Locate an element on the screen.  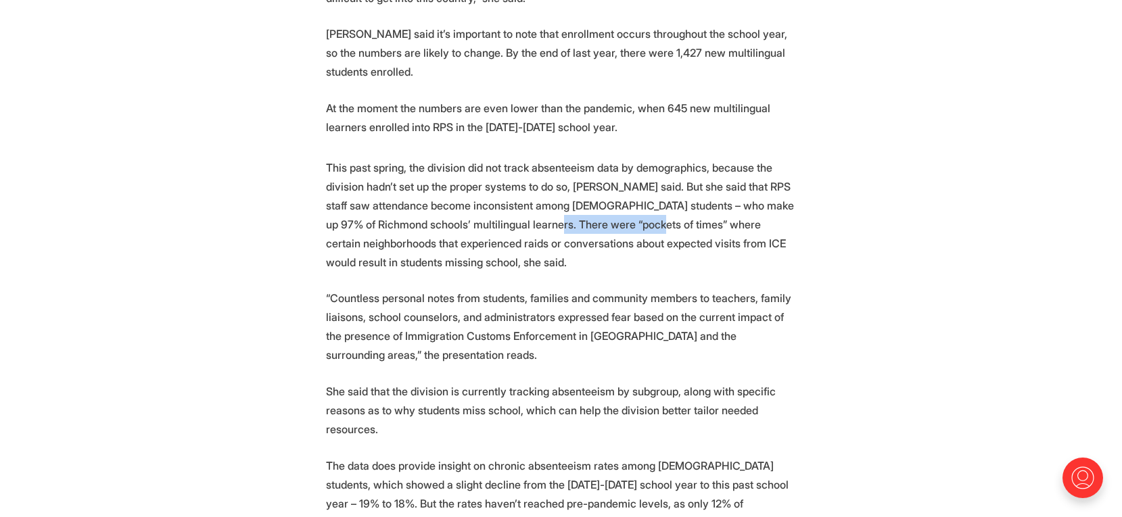
p: She said that the division is currently tracking absenteeism by subgroup, along with specific rea... is located at coordinates (561, 411).